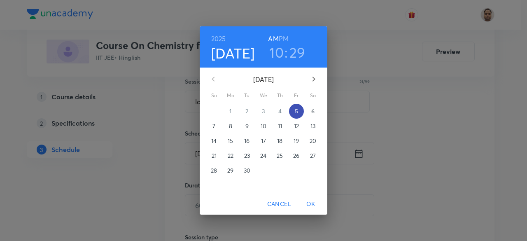 The height and width of the screenshot is (241, 527). Describe the element at coordinates (284, 39) in the screenshot. I see `button: PM` at that location.